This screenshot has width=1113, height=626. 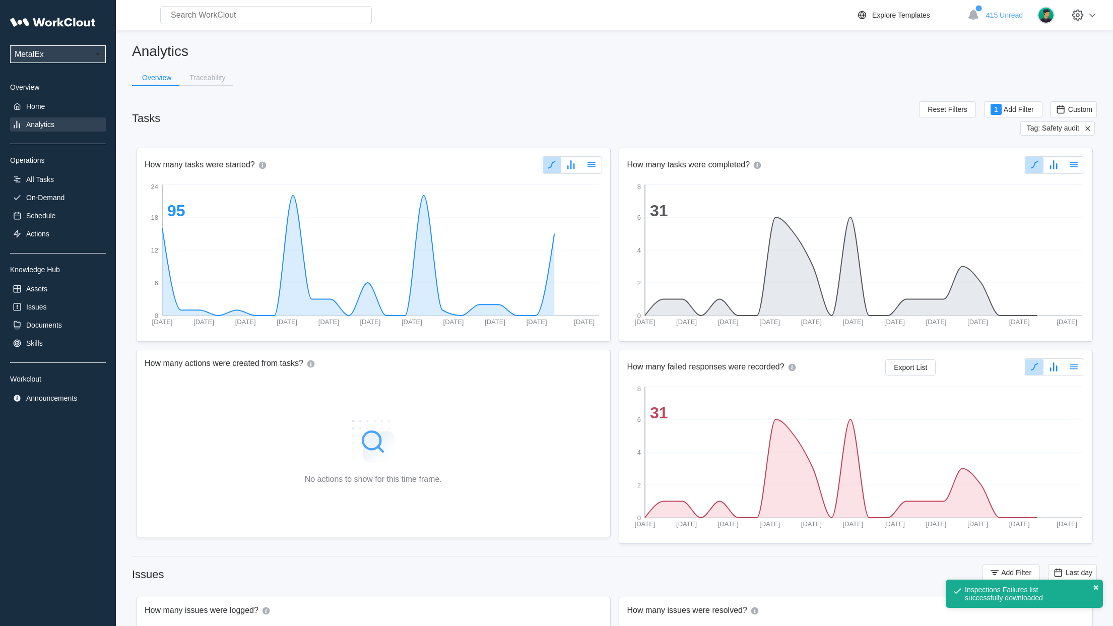 I want to click on span: 415 Unread, so click(x=1004, y=15).